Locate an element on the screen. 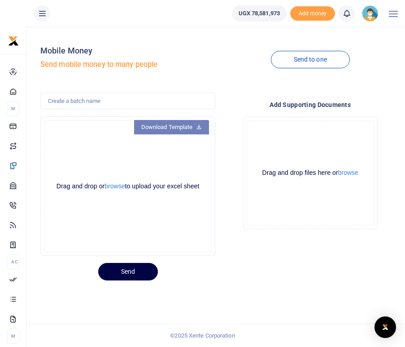 The image size is (405, 347). input: Create a batch name is located at coordinates (128, 101).